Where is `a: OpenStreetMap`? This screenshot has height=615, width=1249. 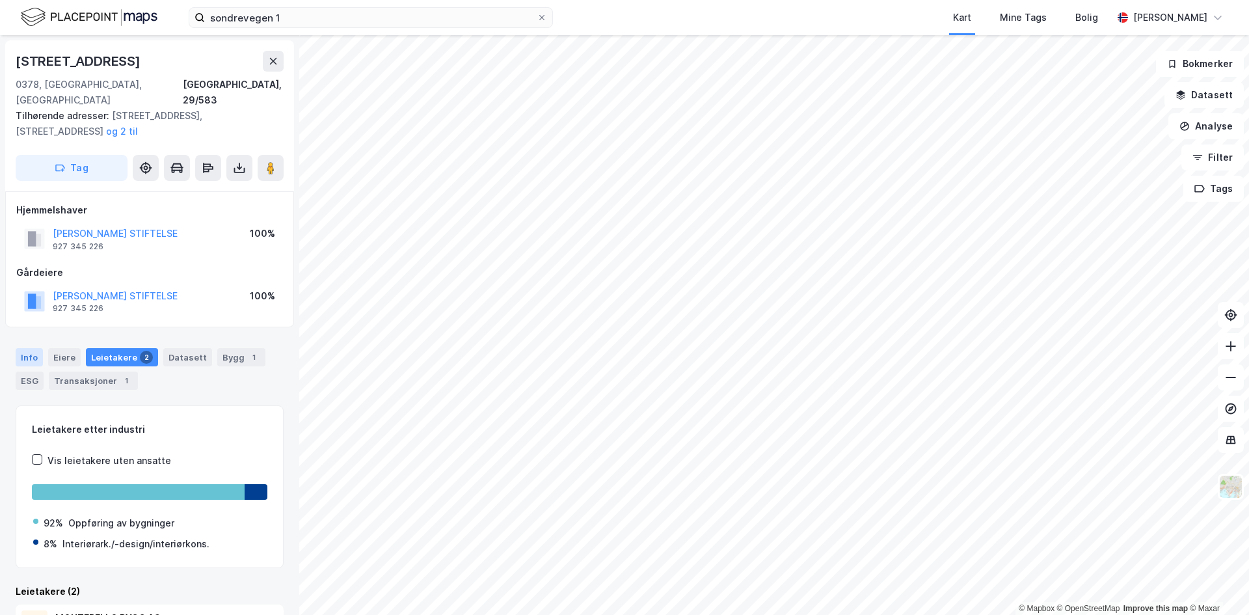
a: OpenStreetMap is located at coordinates (1088, 608).